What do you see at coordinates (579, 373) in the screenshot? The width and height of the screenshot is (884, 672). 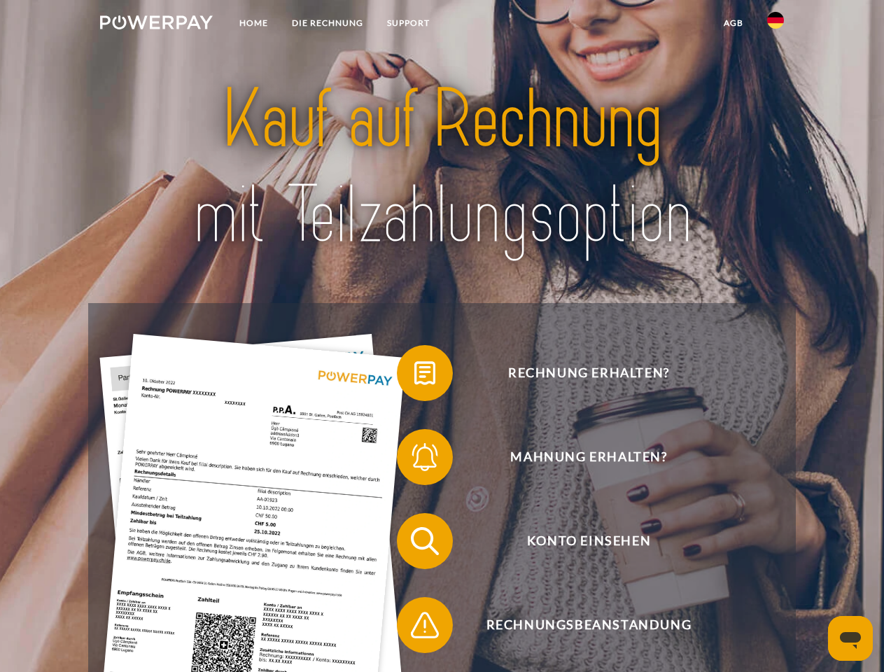 I see `button: Rechnung erhalten?` at bounding box center [579, 373].